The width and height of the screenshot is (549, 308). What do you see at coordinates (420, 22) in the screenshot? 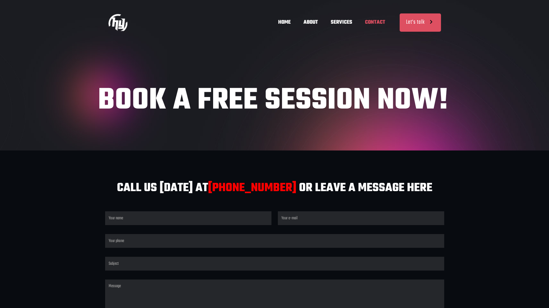
I see `a: Let's talk` at bounding box center [420, 22].